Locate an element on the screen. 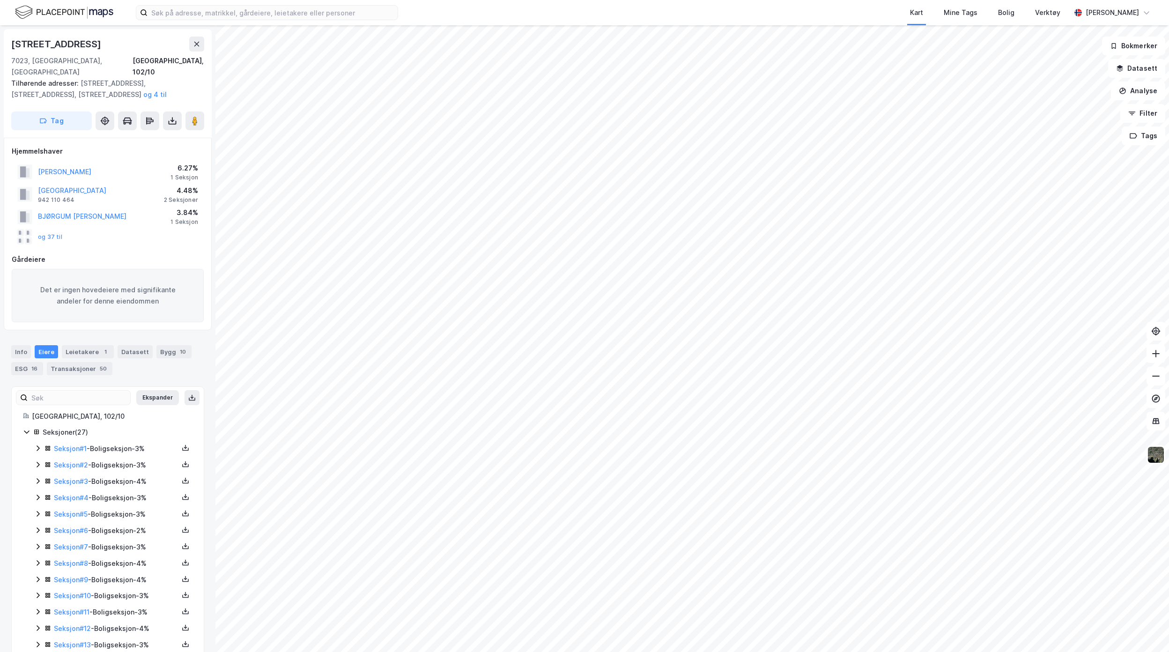  a: Seksjon#12 is located at coordinates (72, 628).